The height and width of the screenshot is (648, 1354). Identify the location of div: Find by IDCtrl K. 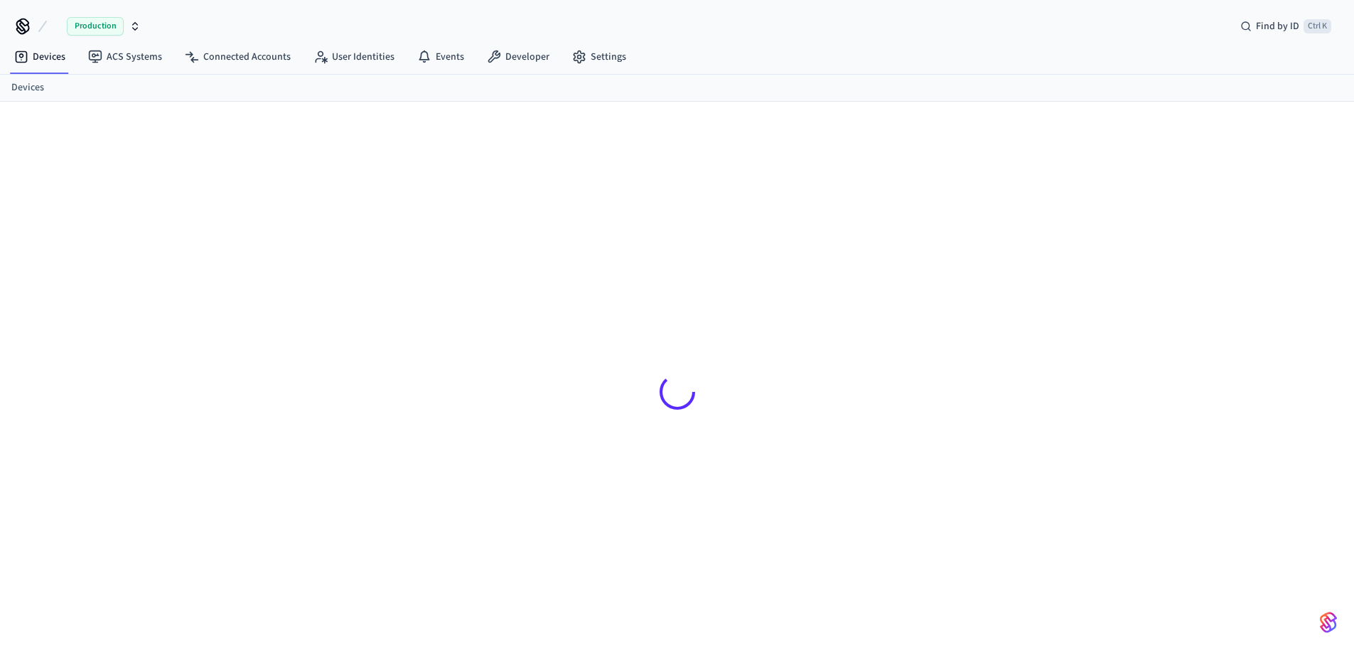
(1286, 26).